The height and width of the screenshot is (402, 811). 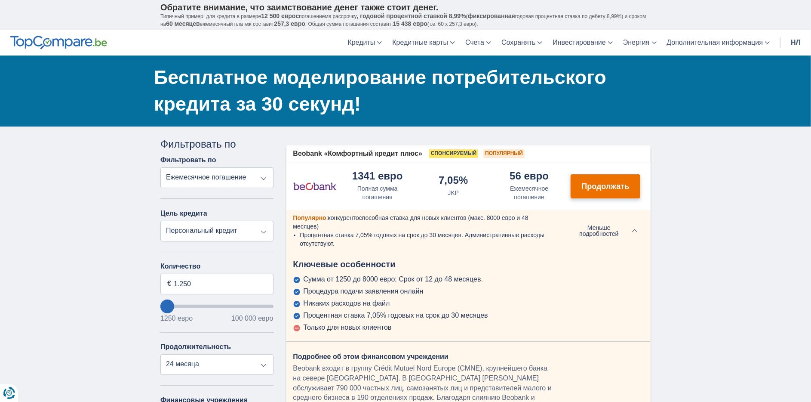 I want to click on button: Меньше подробностей, so click(x=603, y=231).